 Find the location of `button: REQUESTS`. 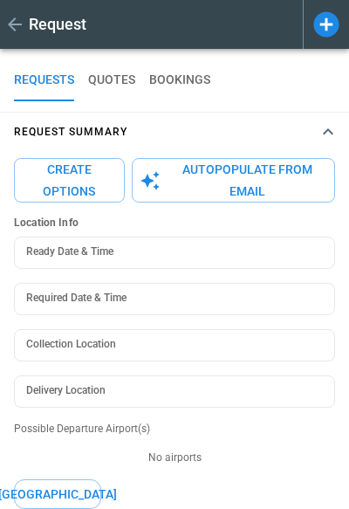

button: REQUESTS is located at coordinates (44, 80).